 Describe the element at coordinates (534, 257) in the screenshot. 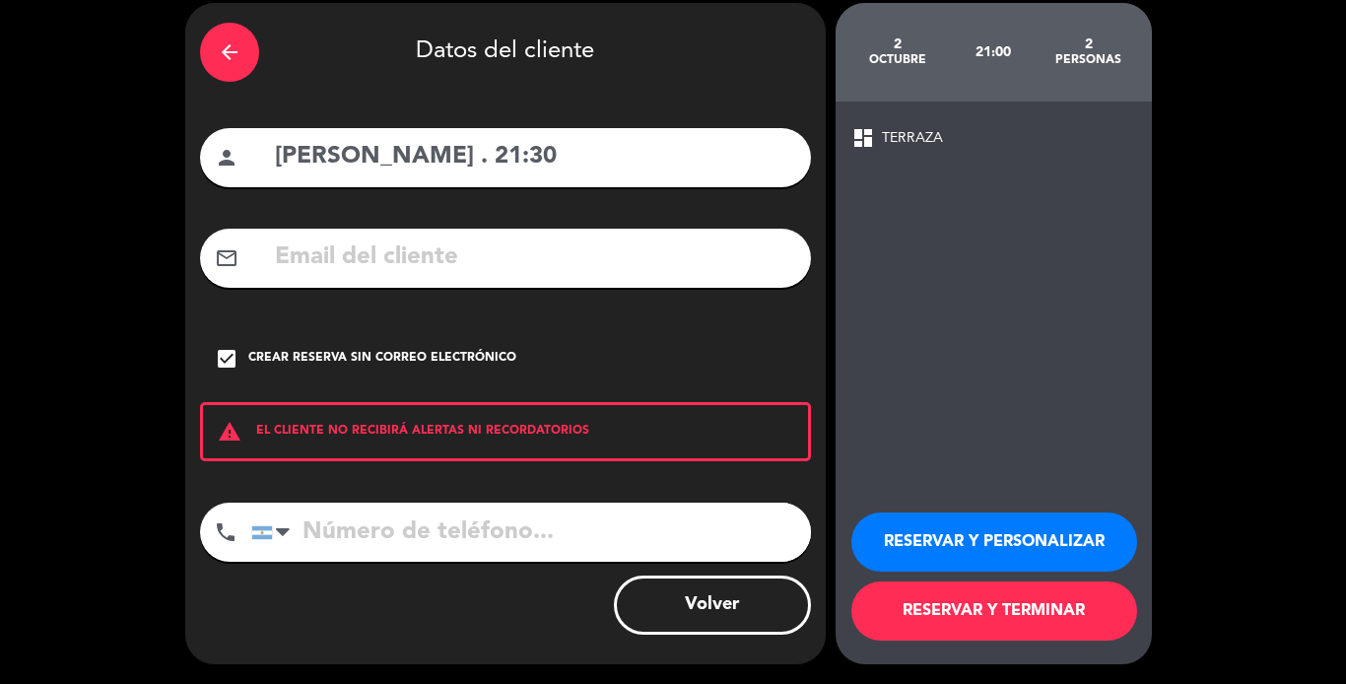

I see `input: Email del cliente` at that location.